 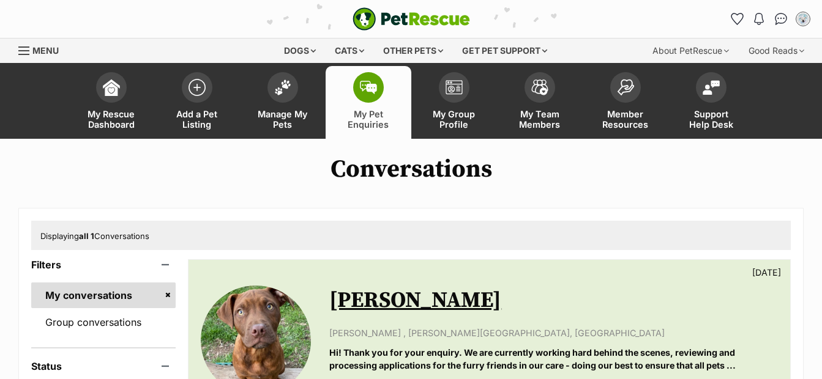 What do you see at coordinates (300, 51) in the screenshot?
I see `div: Dogs` at bounding box center [300, 51].